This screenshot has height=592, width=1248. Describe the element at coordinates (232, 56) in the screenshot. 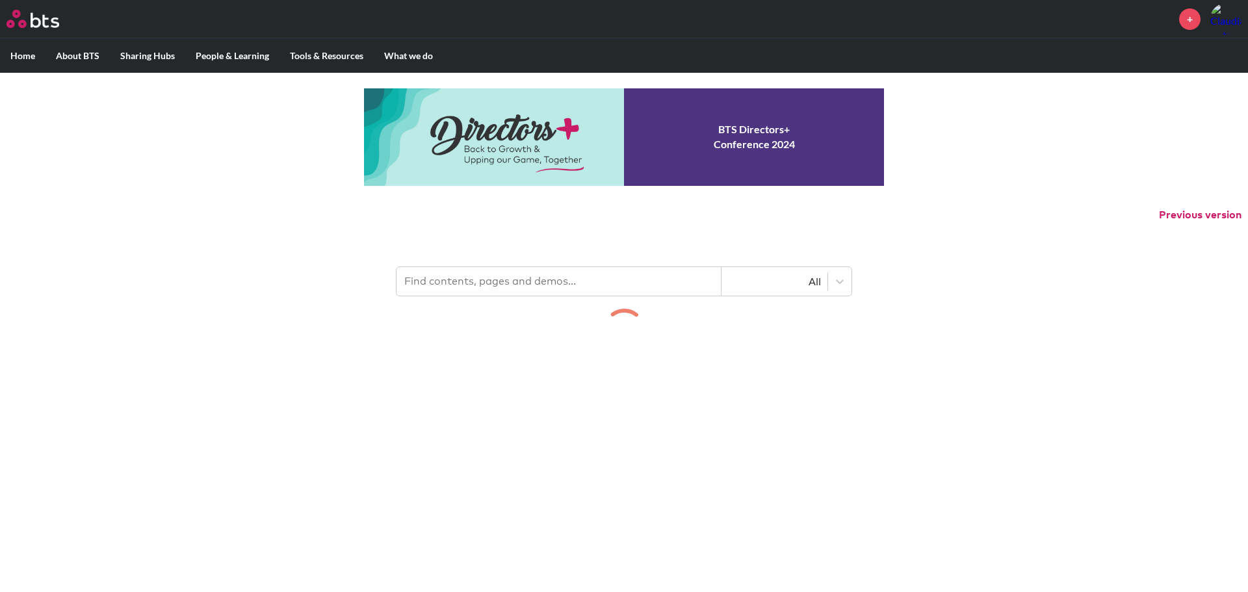

I see `label: People & Learning` at that location.